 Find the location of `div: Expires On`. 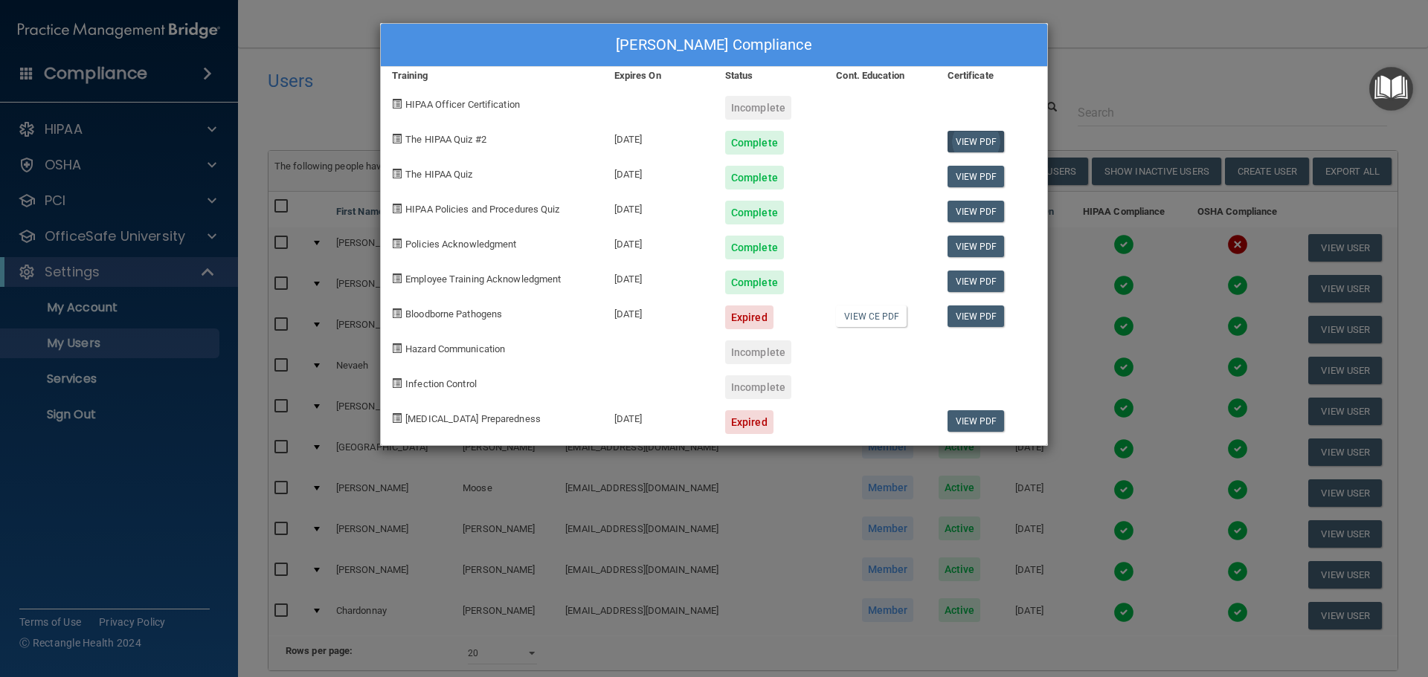

div: Expires On is located at coordinates (658, 76).